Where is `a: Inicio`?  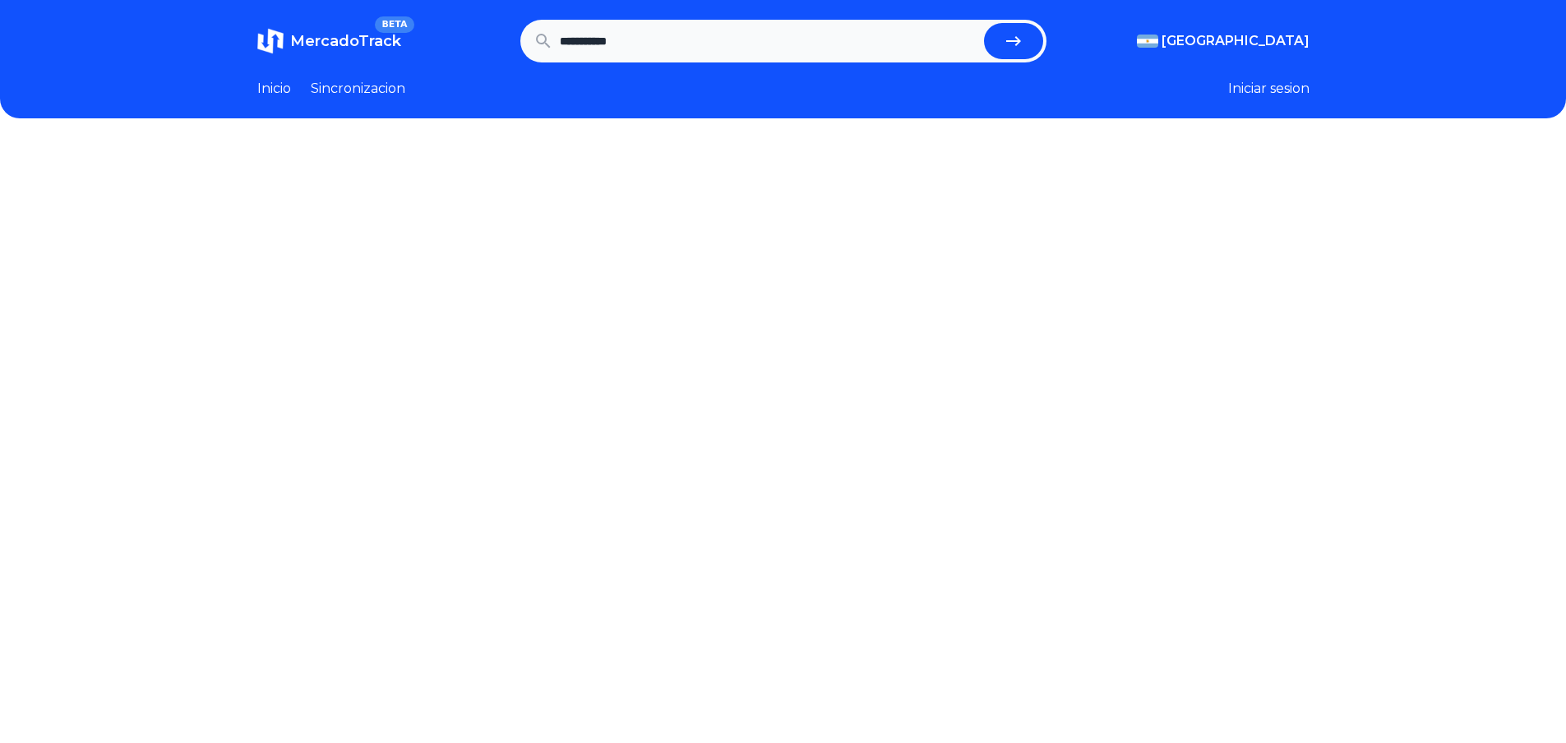 a: Inicio is located at coordinates (274, 89).